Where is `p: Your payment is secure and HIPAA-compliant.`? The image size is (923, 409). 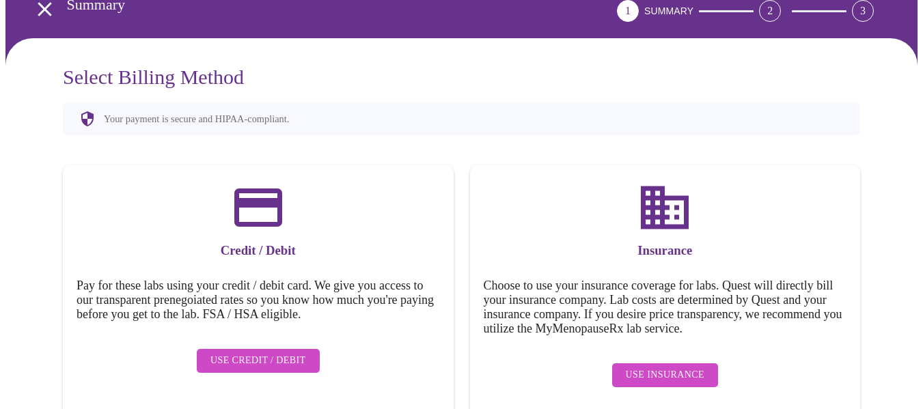 p: Your payment is secure and HIPAA-compliant. is located at coordinates (196, 119).